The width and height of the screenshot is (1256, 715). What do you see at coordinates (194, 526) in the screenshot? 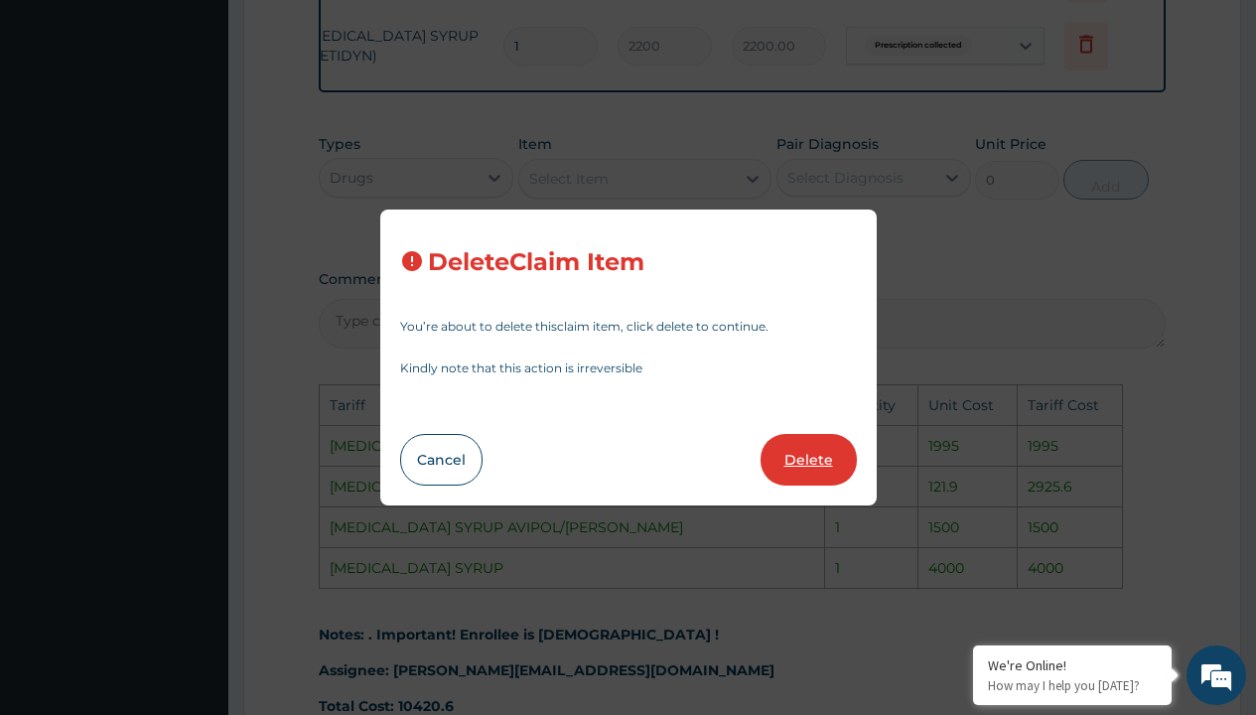
I see `textarea: Type your message and hit 'Enter'` at bounding box center [194, 526].